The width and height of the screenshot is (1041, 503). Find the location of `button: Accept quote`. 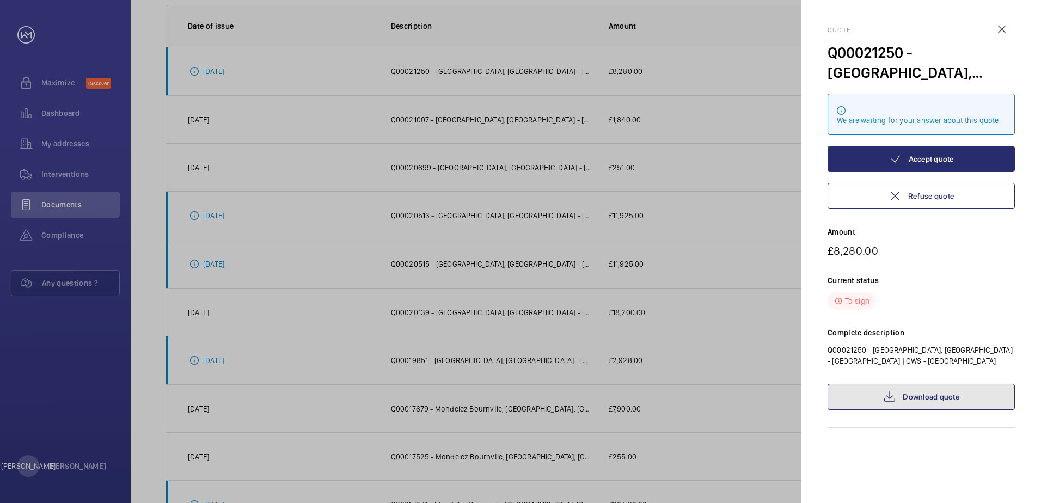

button: Accept quote is located at coordinates (921, 159).